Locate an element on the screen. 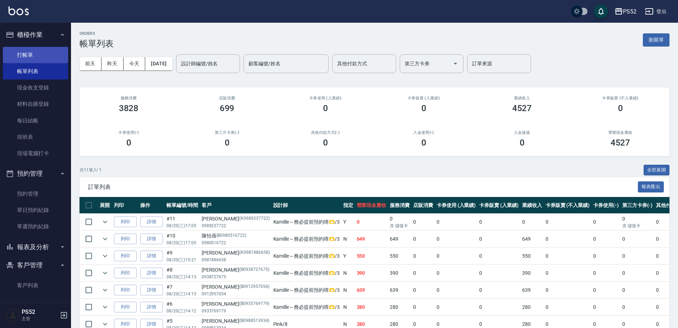  th: 業績收入 is located at coordinates (532, 205).